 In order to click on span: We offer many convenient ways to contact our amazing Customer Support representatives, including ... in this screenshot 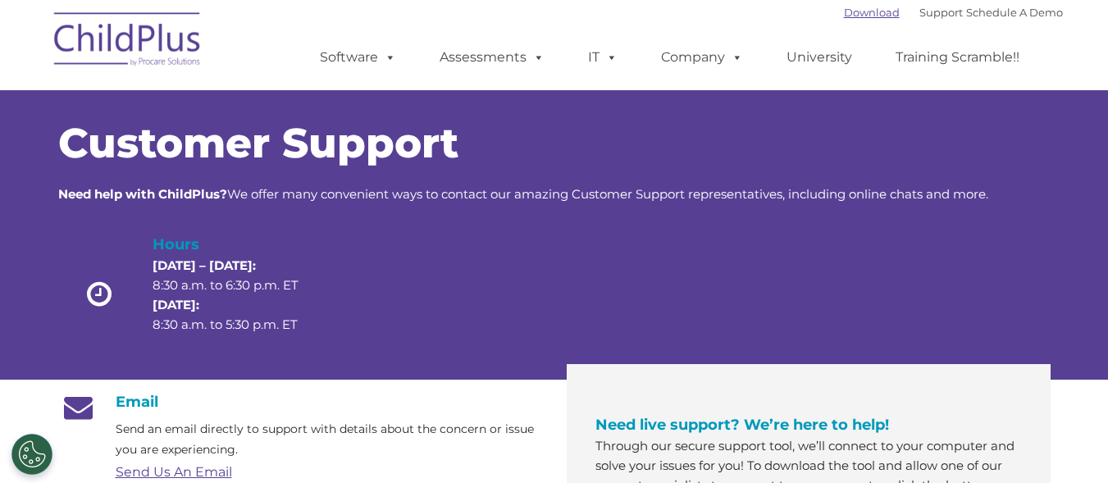, I will do `click(523, 194)`.